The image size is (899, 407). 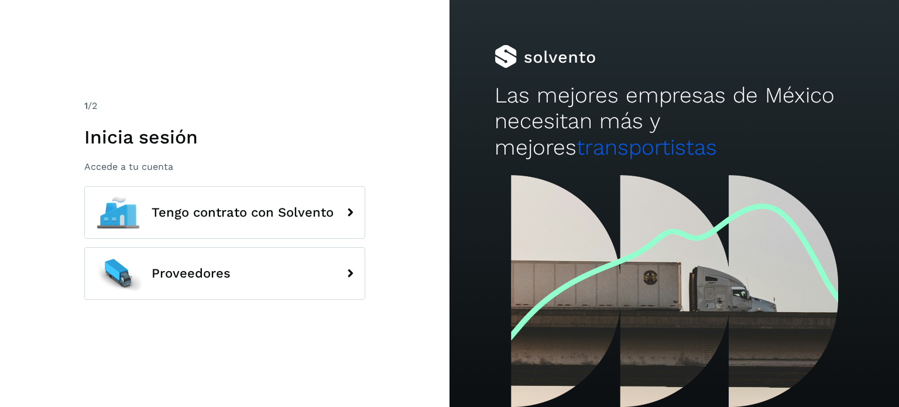 I want to click on span: Tengo contrato con Solvento, so click(x=242, y=212).